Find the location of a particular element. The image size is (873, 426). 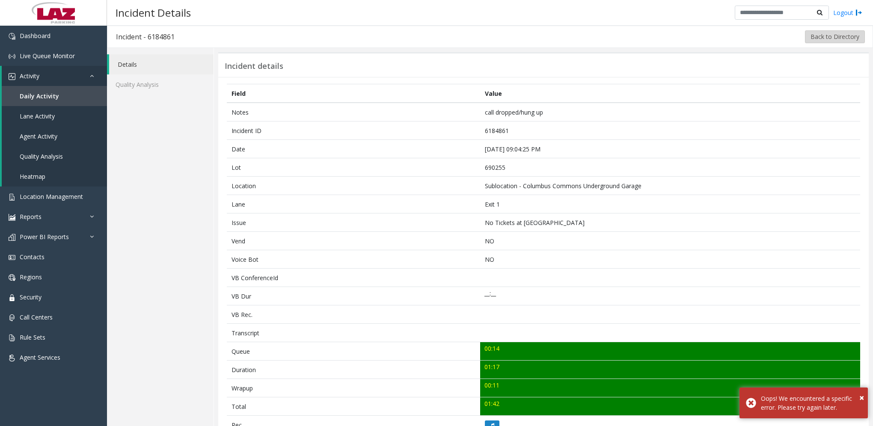

span: Agent Activity is located at coordinates (39, 136).